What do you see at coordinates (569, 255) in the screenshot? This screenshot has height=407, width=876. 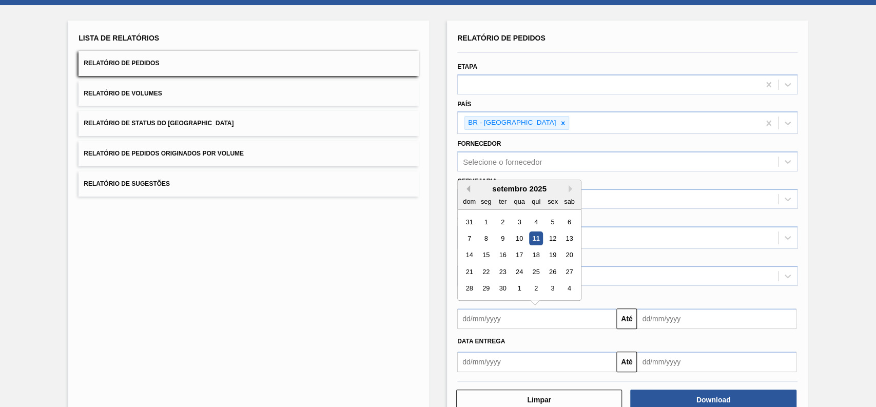 I see `div: Choose sábado, 20 de setembro de 2025` at bounding box center [569, 255].